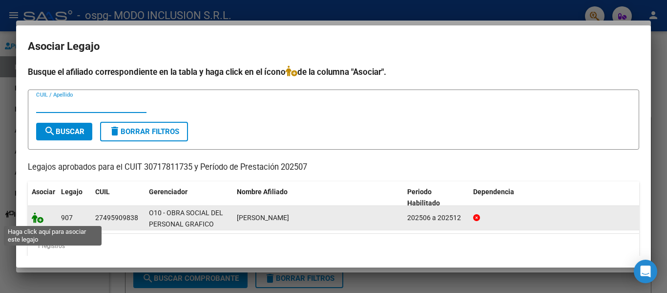  Describe the element at coordinates (103, 191) in the screenshot. I see `span: CUIL` at that location.